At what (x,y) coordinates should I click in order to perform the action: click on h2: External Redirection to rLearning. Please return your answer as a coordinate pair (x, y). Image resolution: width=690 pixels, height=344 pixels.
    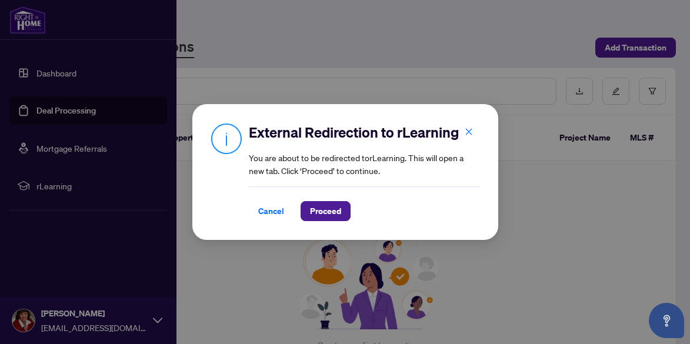
    Looking at the image, I should click on (364, 132).